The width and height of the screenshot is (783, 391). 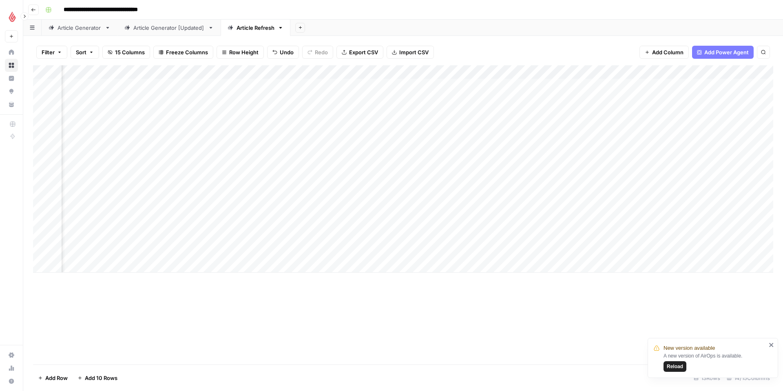 What do you see at coordinates (360, 52) in the screenshot?
I see `button: Export CSV` at bounding box center [360, 52].